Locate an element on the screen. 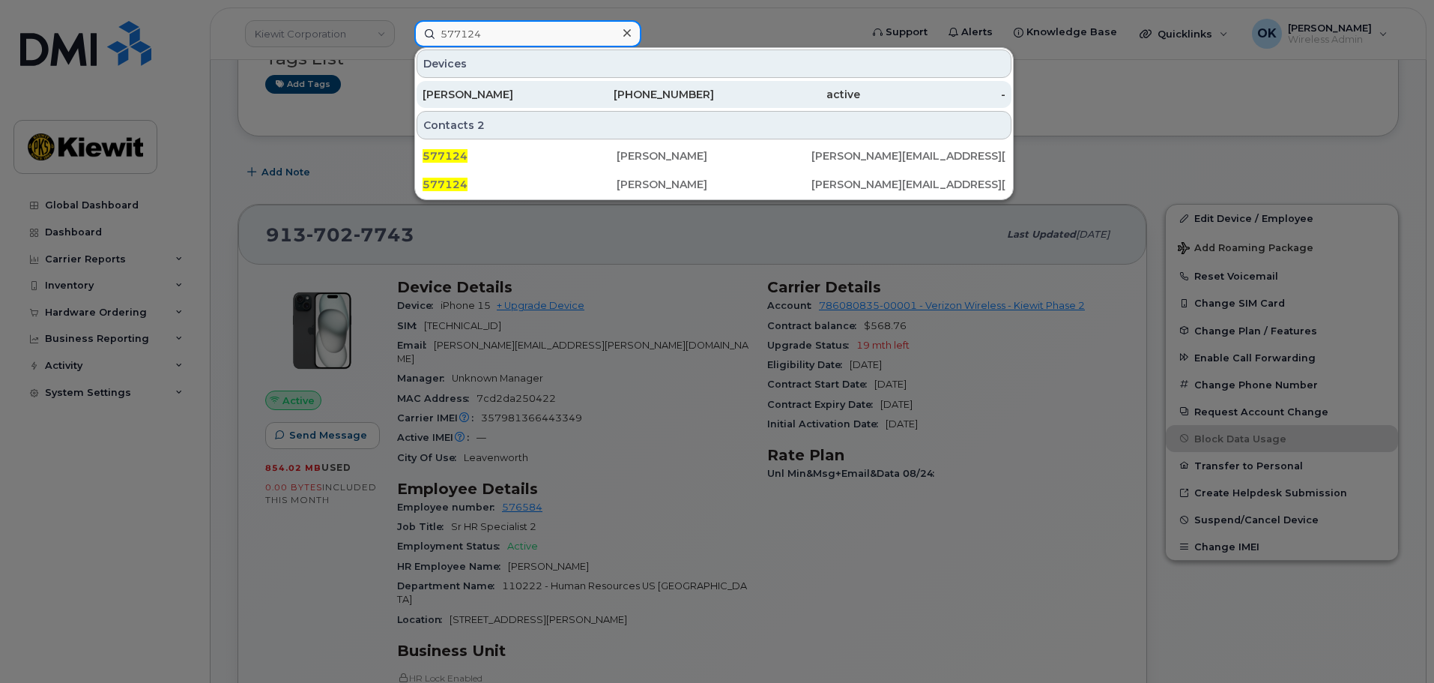 This screenshot has height=683, width=1434. input: Find something... is located at coordinates (528, 34).